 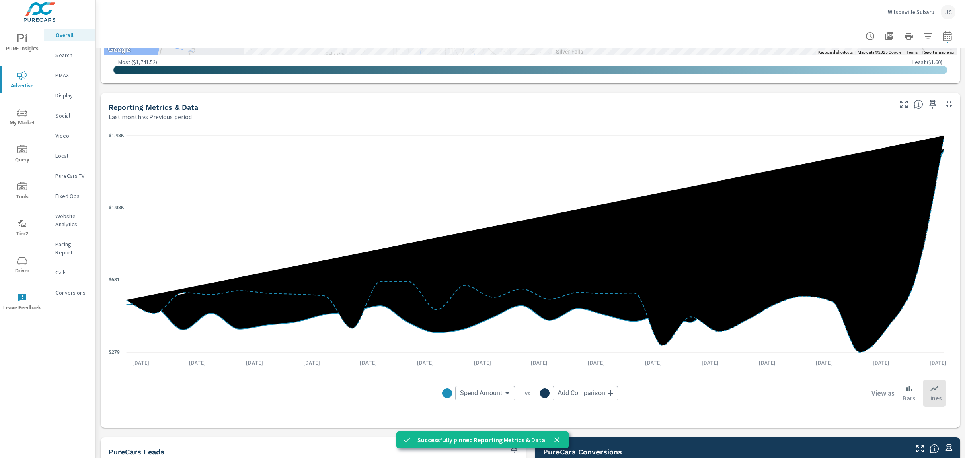 I want to click on div: Search, so click(x=70, y=55).